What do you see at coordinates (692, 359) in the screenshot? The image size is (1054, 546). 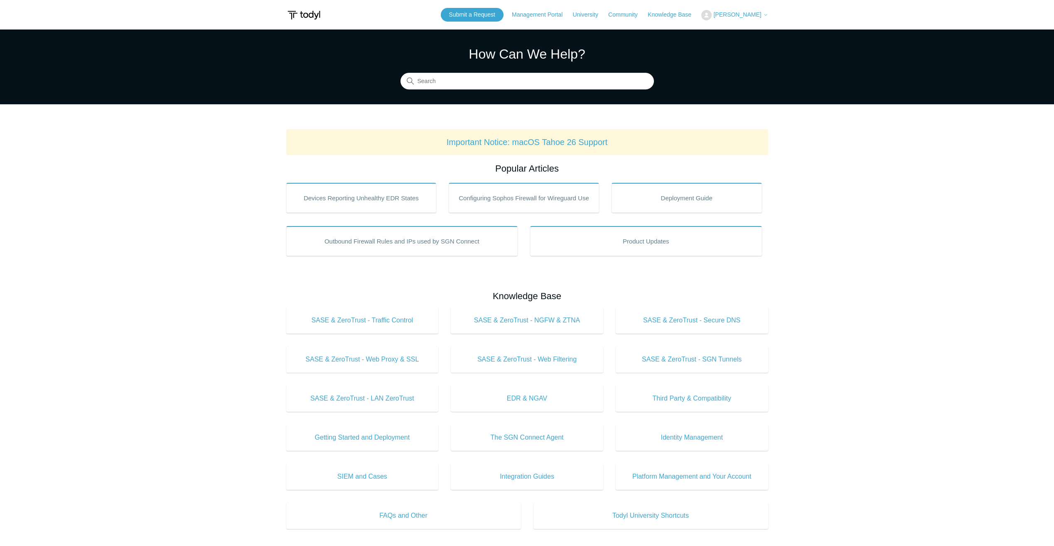 I see `span: SASE & ZeroTrust - SGN Tunnels` at bounding box center [692, 359].